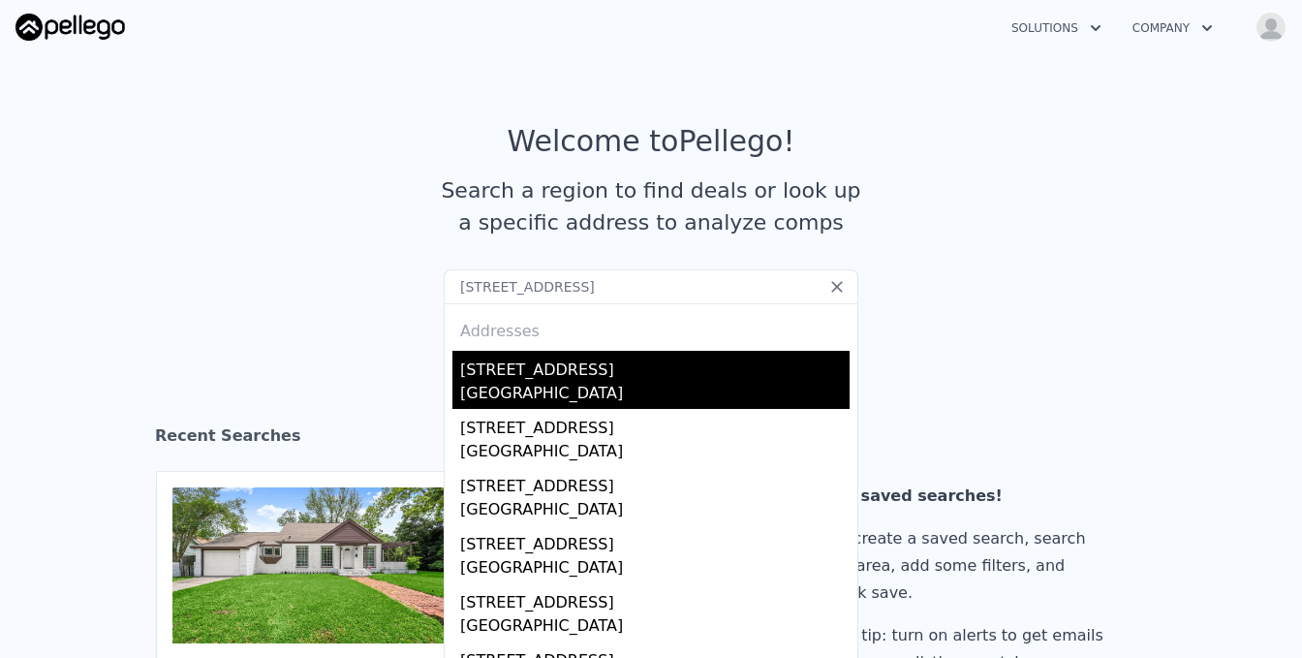 The height and width of the screenshot is (658, 1302). What do you see at coordinates (1172, 28) in the screenshot?
I see `button: Company` at bounding box center [1172, 28].